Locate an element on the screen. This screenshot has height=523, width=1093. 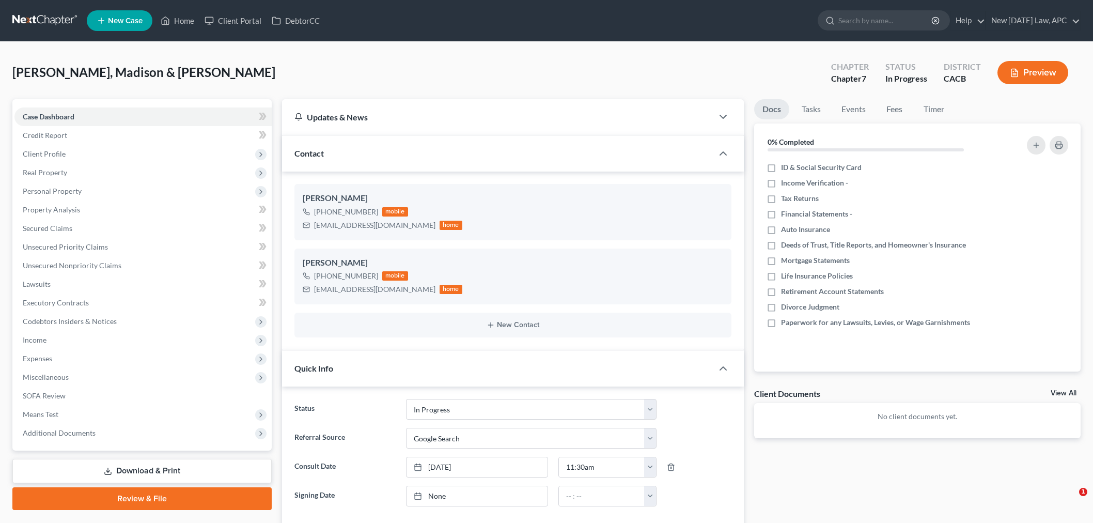
span: Means Test is located at coordinates (40, 414).